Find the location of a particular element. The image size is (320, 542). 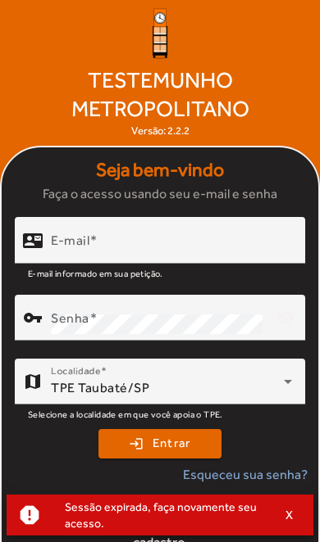

button: X is located at coordinates (289, 515).